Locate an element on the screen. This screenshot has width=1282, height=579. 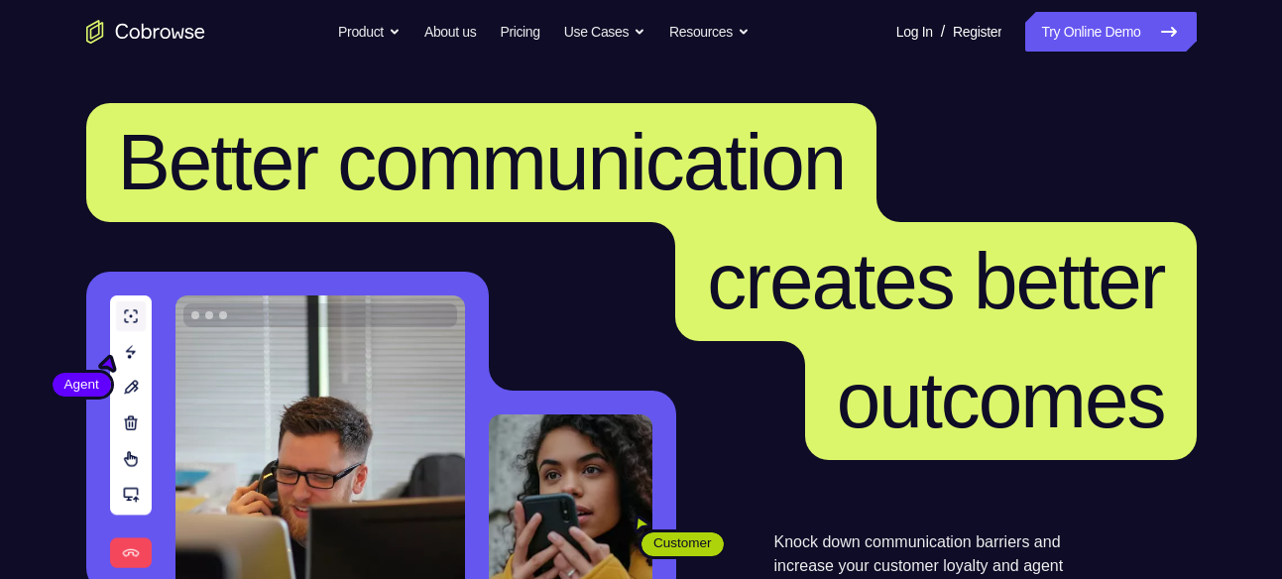
button: Use Cases is located at coordinates (605, 32).